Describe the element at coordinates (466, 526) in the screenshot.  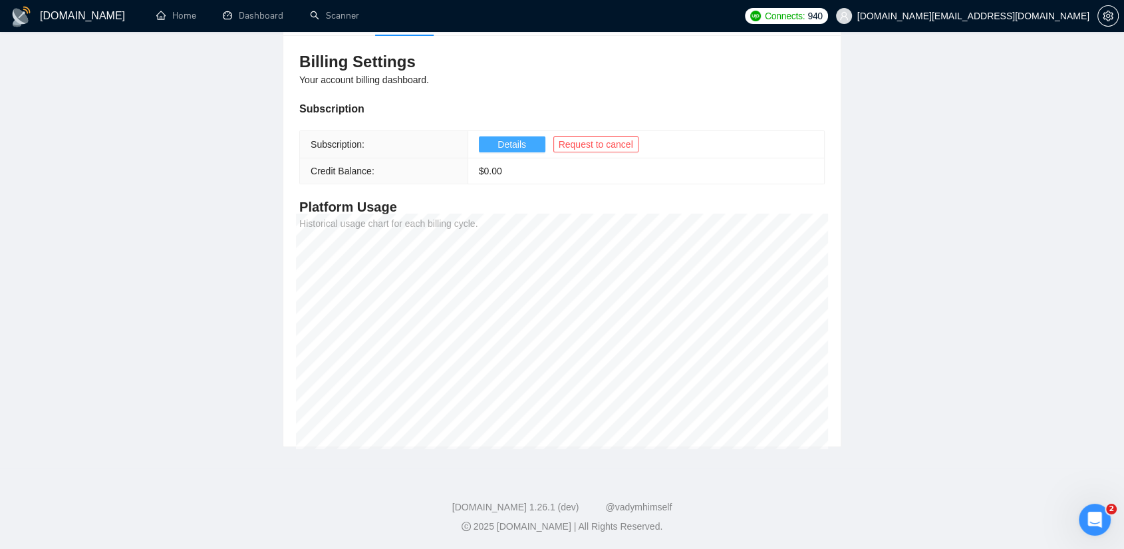
I see `span: copyright` at that location.